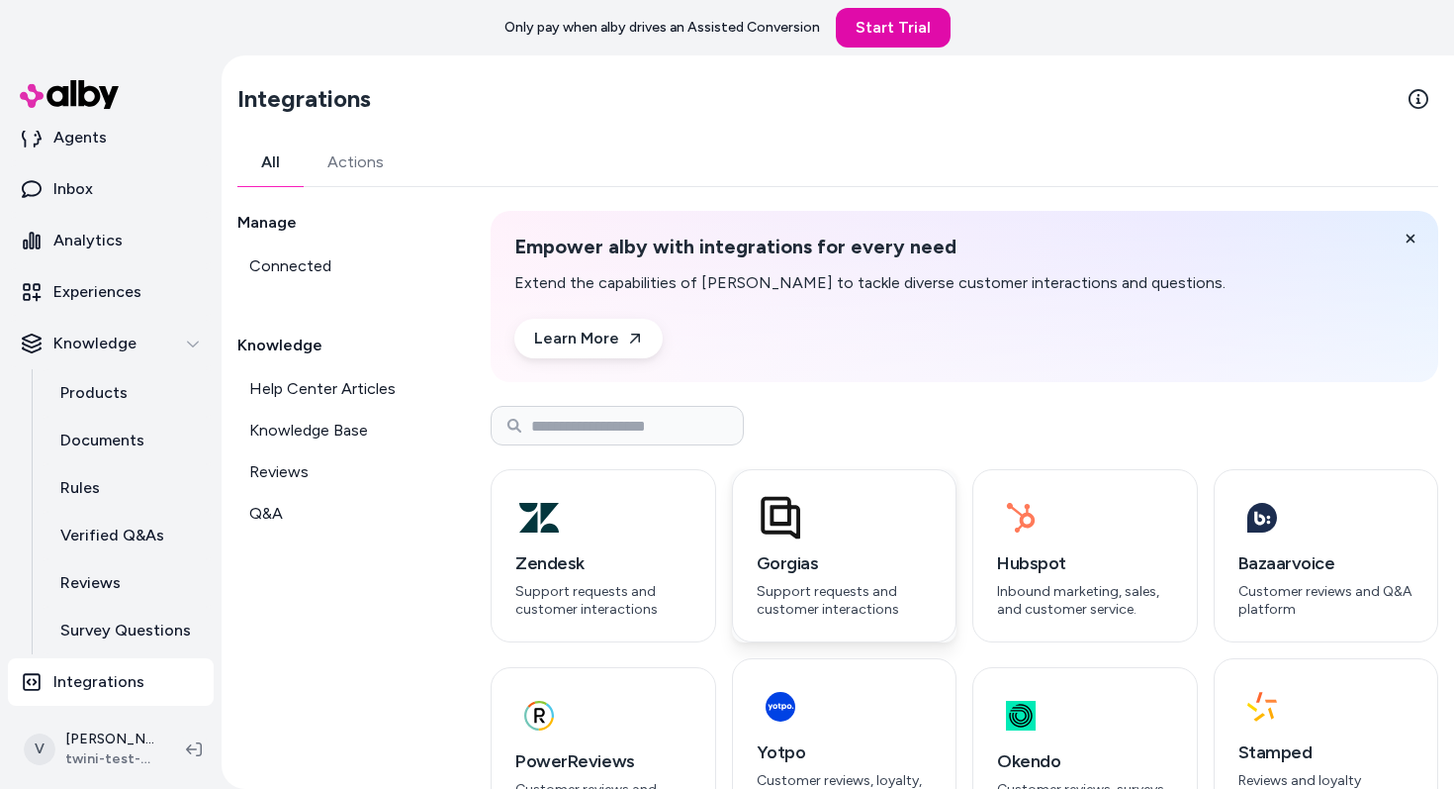 The height and width of the screenshot is (789, 1454). I want to click on h3: Zendesk, so click(604, 563).